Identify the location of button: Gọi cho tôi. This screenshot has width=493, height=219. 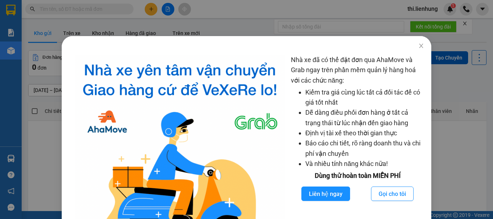
(392, 194).